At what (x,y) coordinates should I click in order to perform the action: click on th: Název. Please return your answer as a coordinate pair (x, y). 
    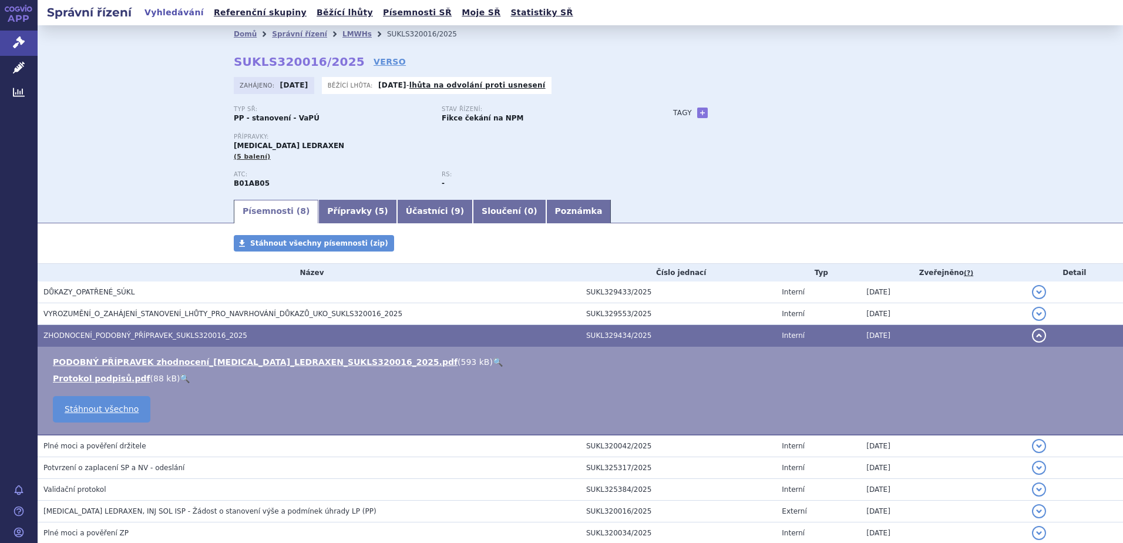
    Looking at the image, I should click on (309, 273).